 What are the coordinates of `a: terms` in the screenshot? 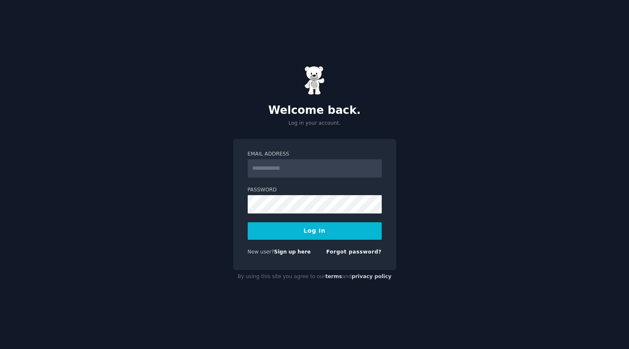 It's located at (334, 276).